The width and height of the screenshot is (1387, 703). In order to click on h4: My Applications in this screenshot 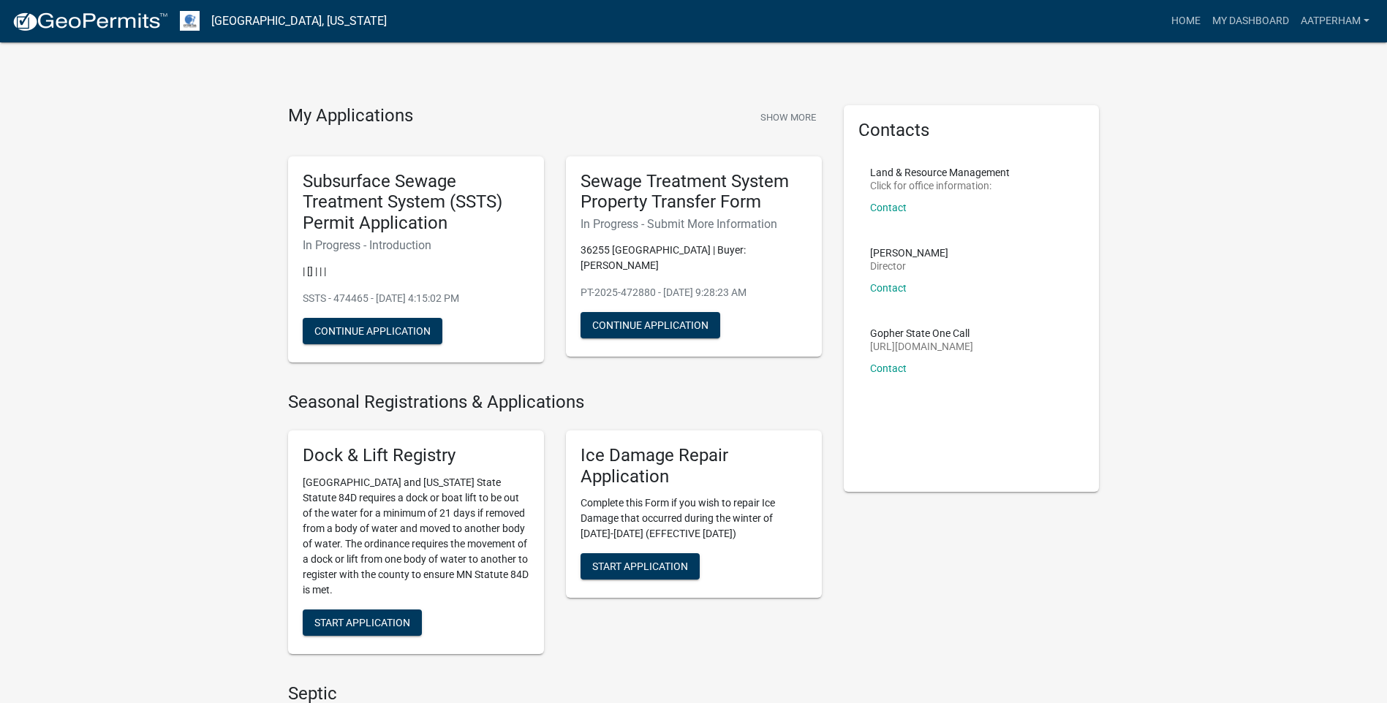, I will do `click(350, 116)`.